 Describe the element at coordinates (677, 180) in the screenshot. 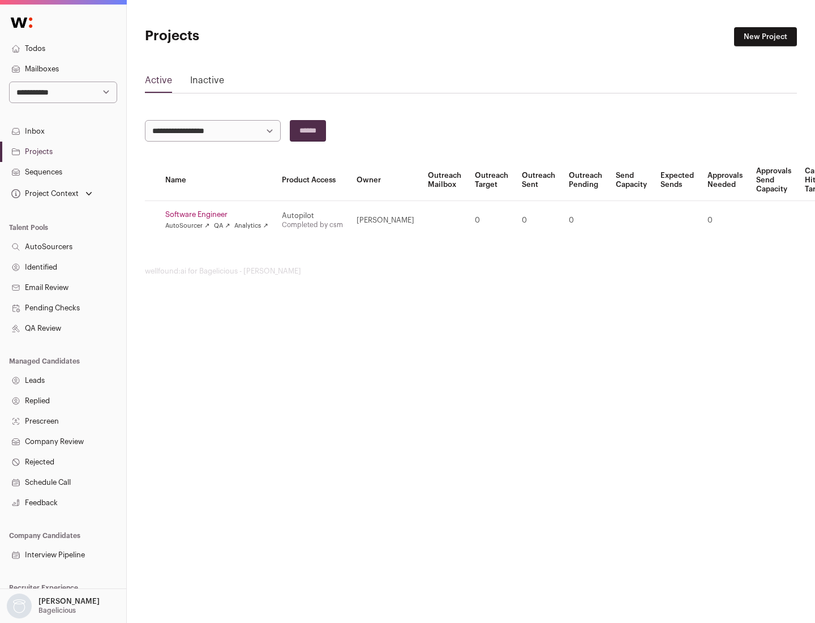

I see `th: Expected Sends` at that location.